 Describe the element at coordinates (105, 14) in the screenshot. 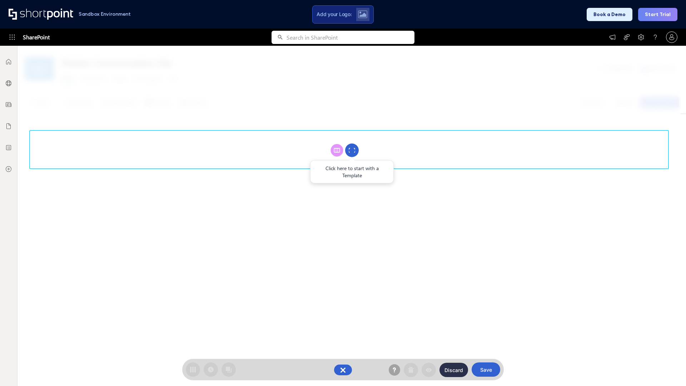

I see `h1: Sandbox Environment` at that location.